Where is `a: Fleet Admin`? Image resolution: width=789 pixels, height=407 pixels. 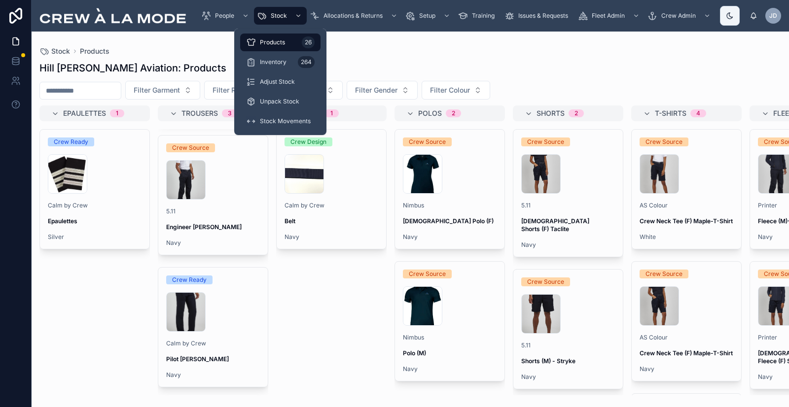
a: Fleet Admin is located at coordinates (609, 16).